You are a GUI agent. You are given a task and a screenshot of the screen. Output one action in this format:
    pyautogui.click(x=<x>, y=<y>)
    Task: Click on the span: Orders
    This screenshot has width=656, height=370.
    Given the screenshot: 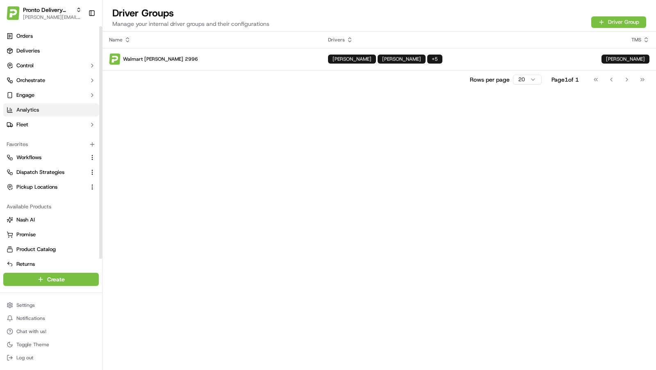 What is the action you would take?
    pyautogui.click(x=25, y=36)
    